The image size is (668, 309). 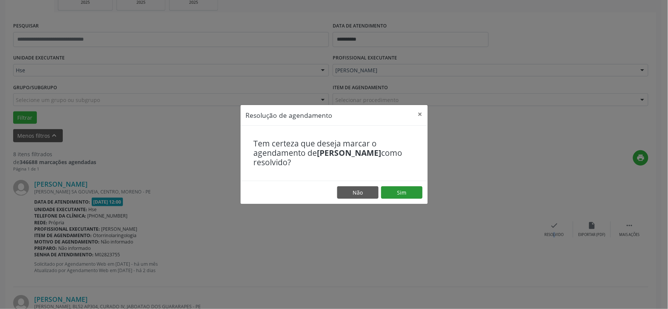 I want to click on h4: Tem certeza que deseja marcar o agendamento de como resolvido?, so click(x=334, y=153).